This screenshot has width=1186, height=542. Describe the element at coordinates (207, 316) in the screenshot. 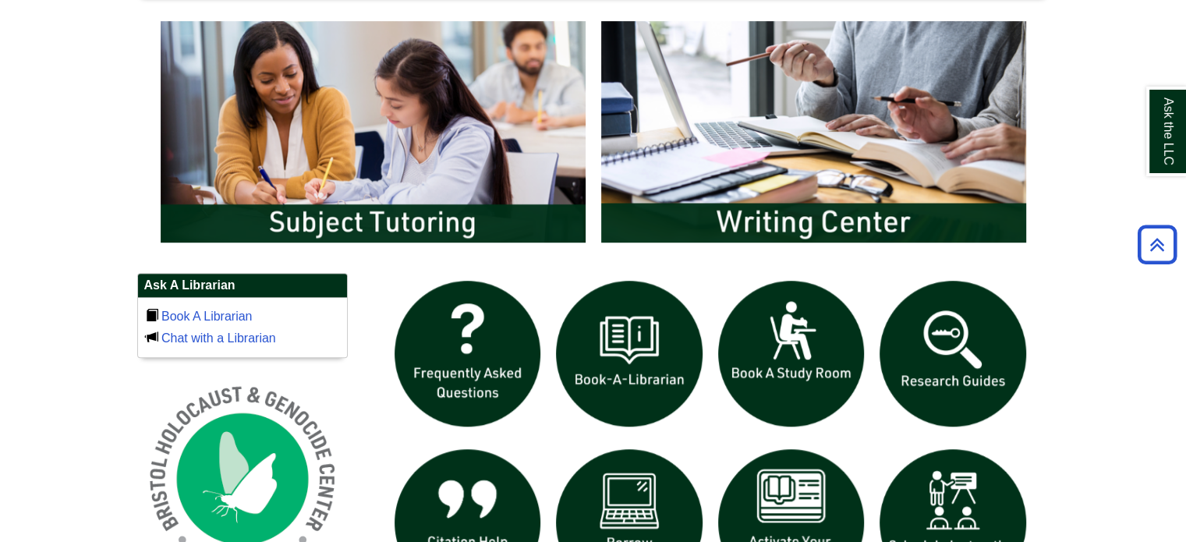

I see `a: Book A Librarian` at that location.